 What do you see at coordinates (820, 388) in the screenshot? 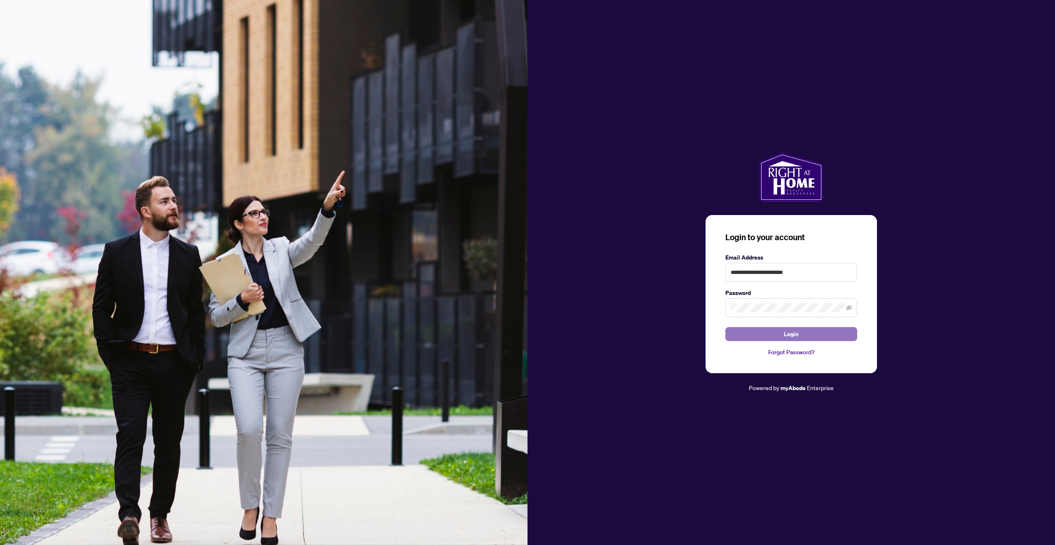
I see `span: Enterprise` at bounding box center [820, 388].